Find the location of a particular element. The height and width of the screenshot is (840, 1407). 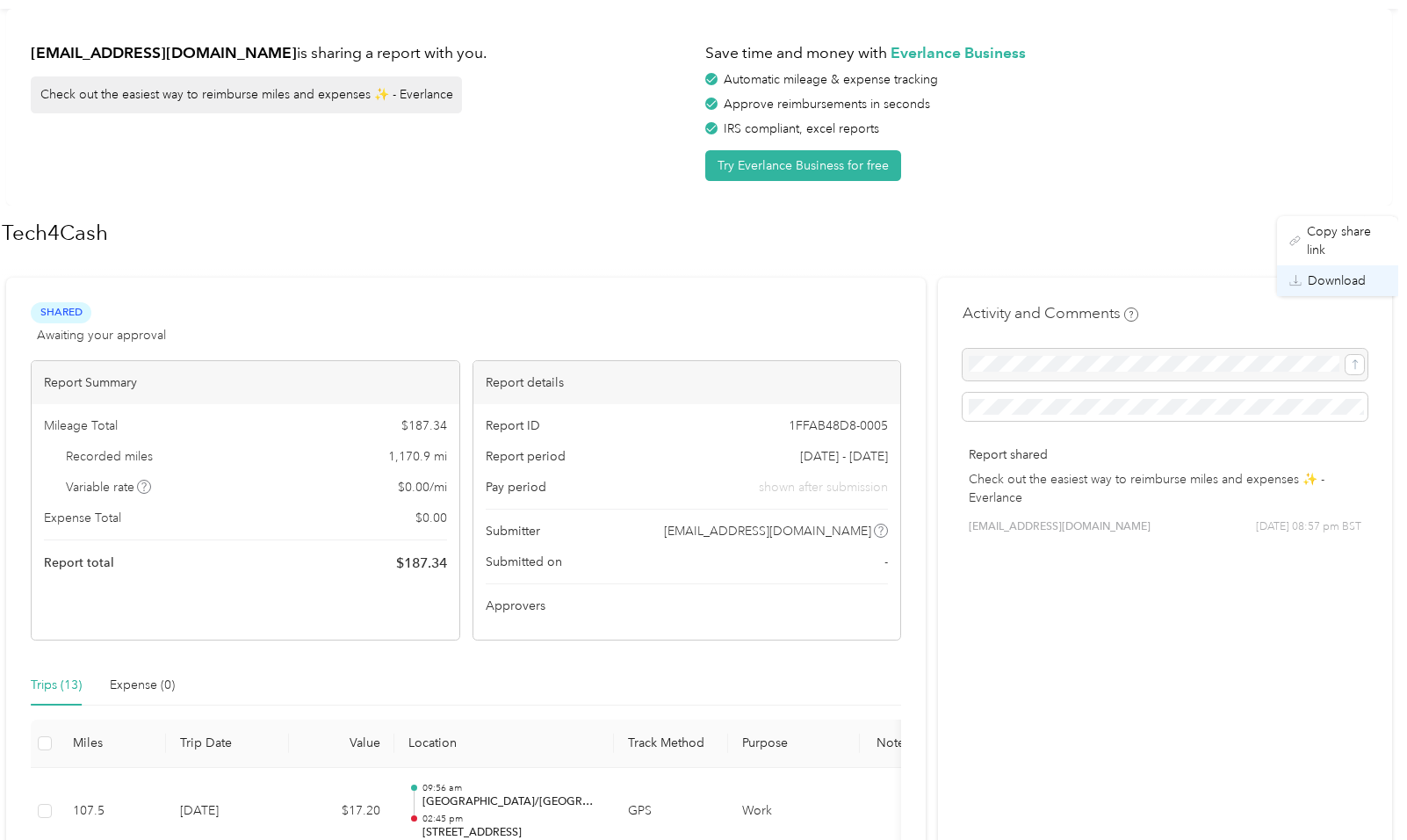

span: Report ID is located at coordinates (513, 425).